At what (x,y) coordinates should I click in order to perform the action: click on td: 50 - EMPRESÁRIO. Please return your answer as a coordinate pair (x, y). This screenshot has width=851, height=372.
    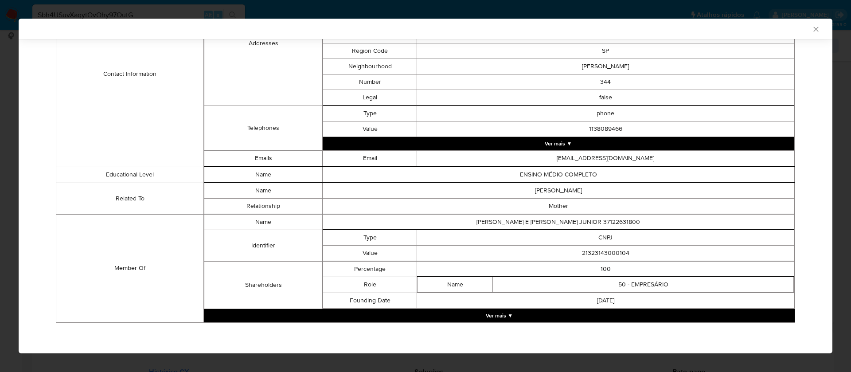
    Looking at the image, I should click on (643, 284).